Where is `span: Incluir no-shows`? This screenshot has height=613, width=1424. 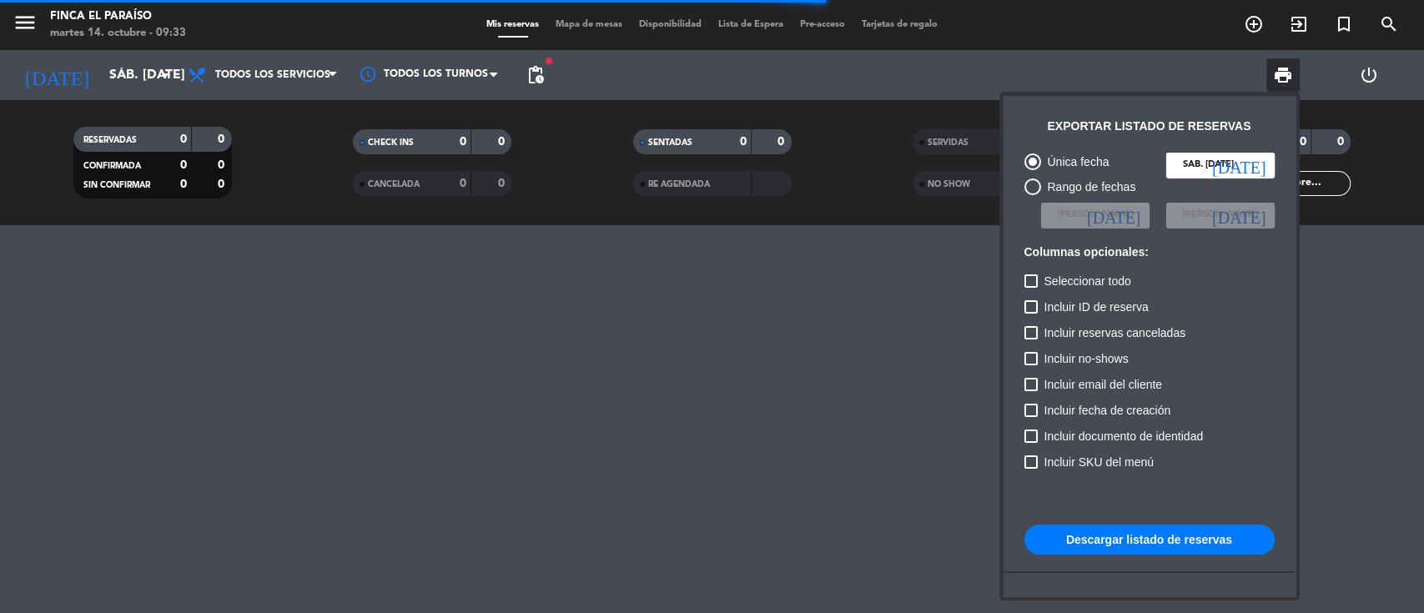 span: Incluir no-shows is located at coordinates (1086, 359).